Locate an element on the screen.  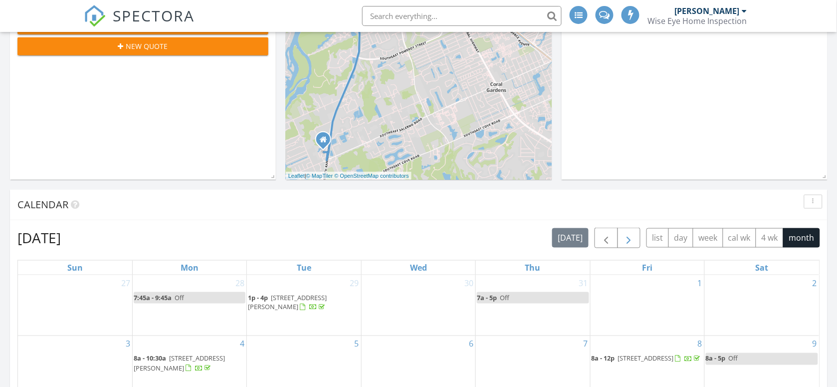
a: Monday is located at coordinates (190, 267).